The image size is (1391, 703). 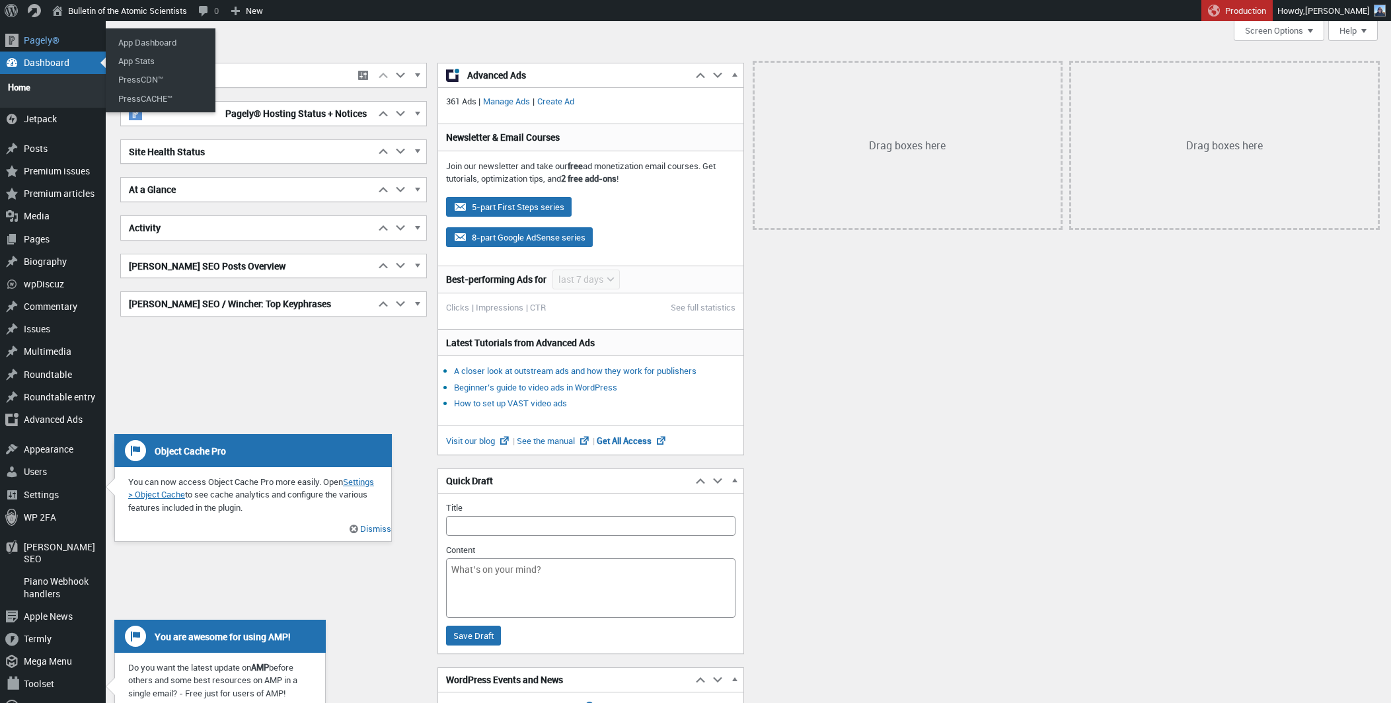 What do you see at coordinates (591, 102) in the screenshot?
I see `p: 361 Ads | |` at bounding box center [591, 102].